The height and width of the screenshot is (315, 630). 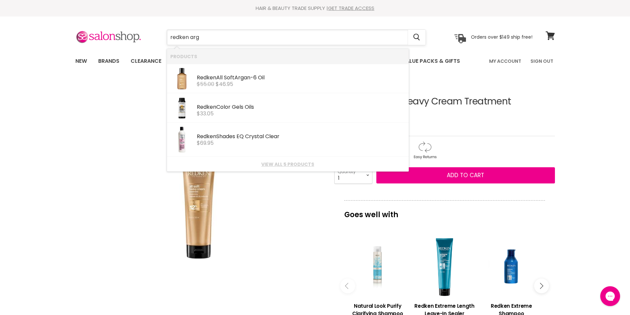 I want to click on div: HAIR & BEAUTY TRADE SUPPLY |, so click(x=315, y=8).